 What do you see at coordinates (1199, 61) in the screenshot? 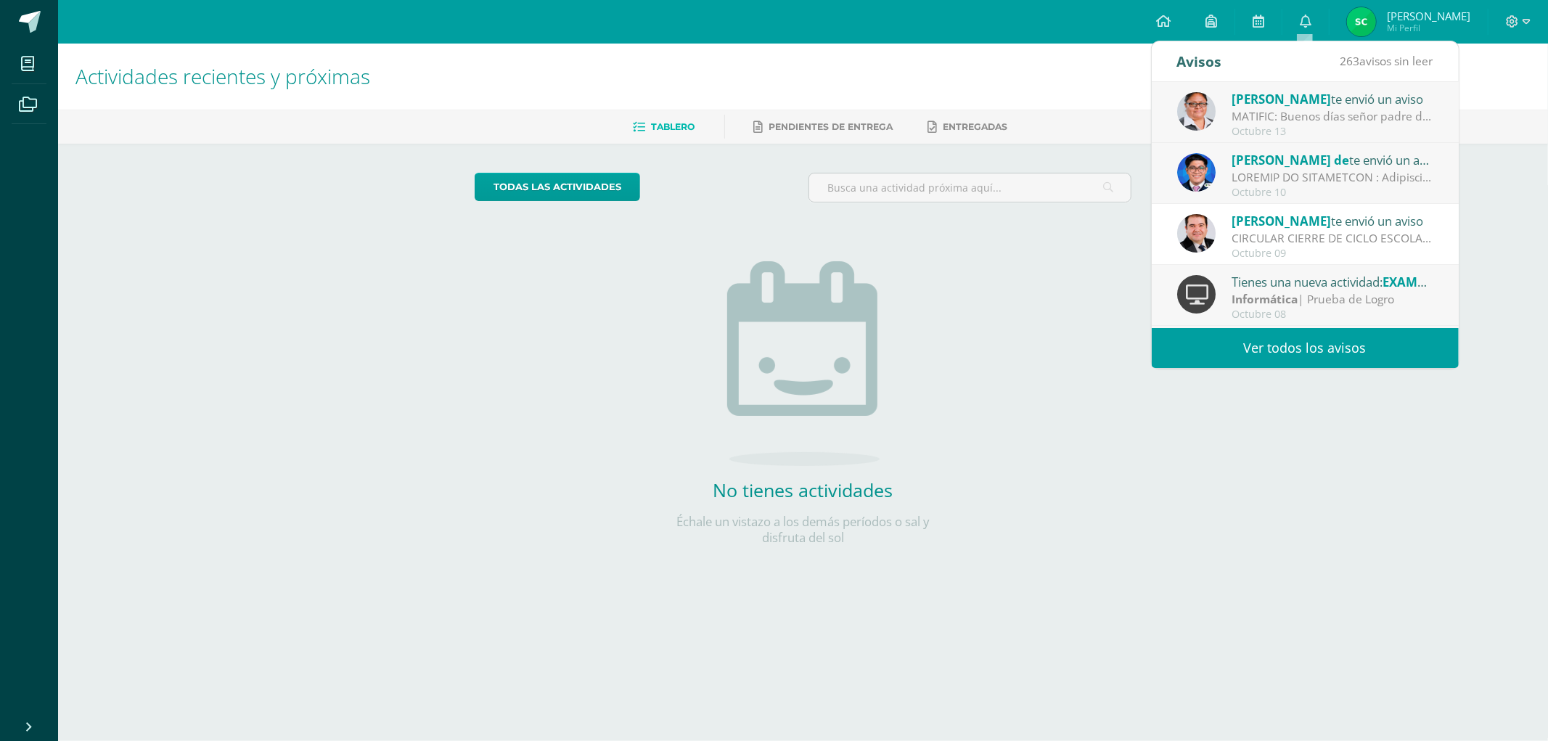
I see `div: Avisos` at bounding box center [1199, 61].